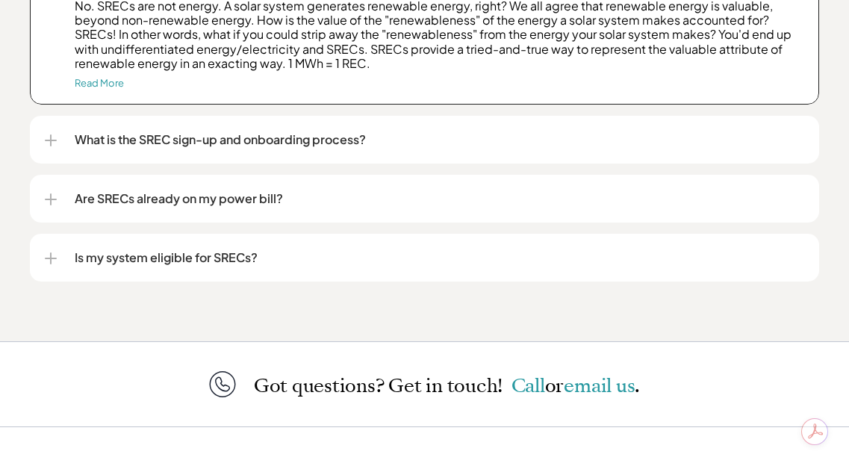 The height and width of the screenshot is (472, 849). What do you see at coordinates (439, 258) in the screenshot?
I see `p: Is my system eligible for SRECs?` at bounding box center [439, 258].